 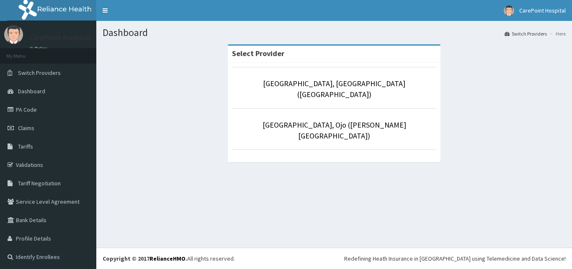 I want to click on li: Here, so click(x=557, y=34).